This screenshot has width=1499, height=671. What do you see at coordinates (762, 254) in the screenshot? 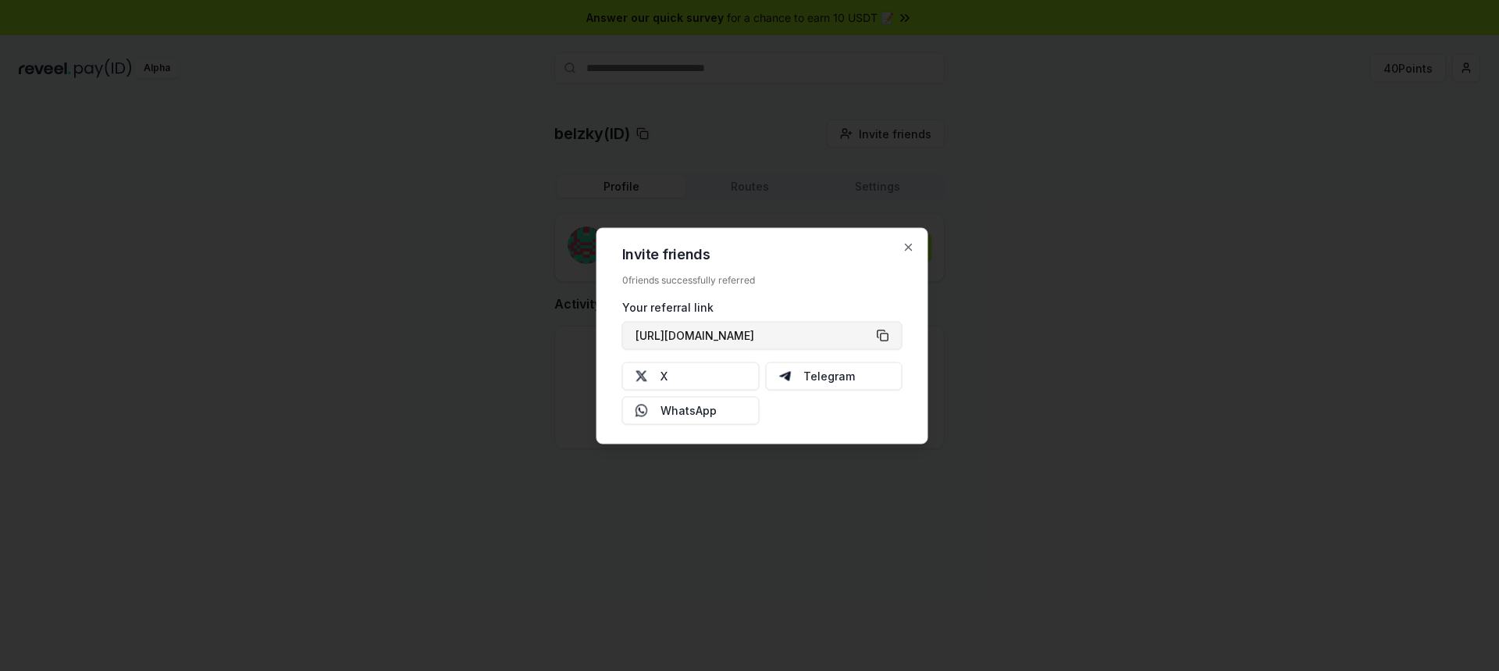
I see `h2: Invite friends` at bounding box center [762, 254].